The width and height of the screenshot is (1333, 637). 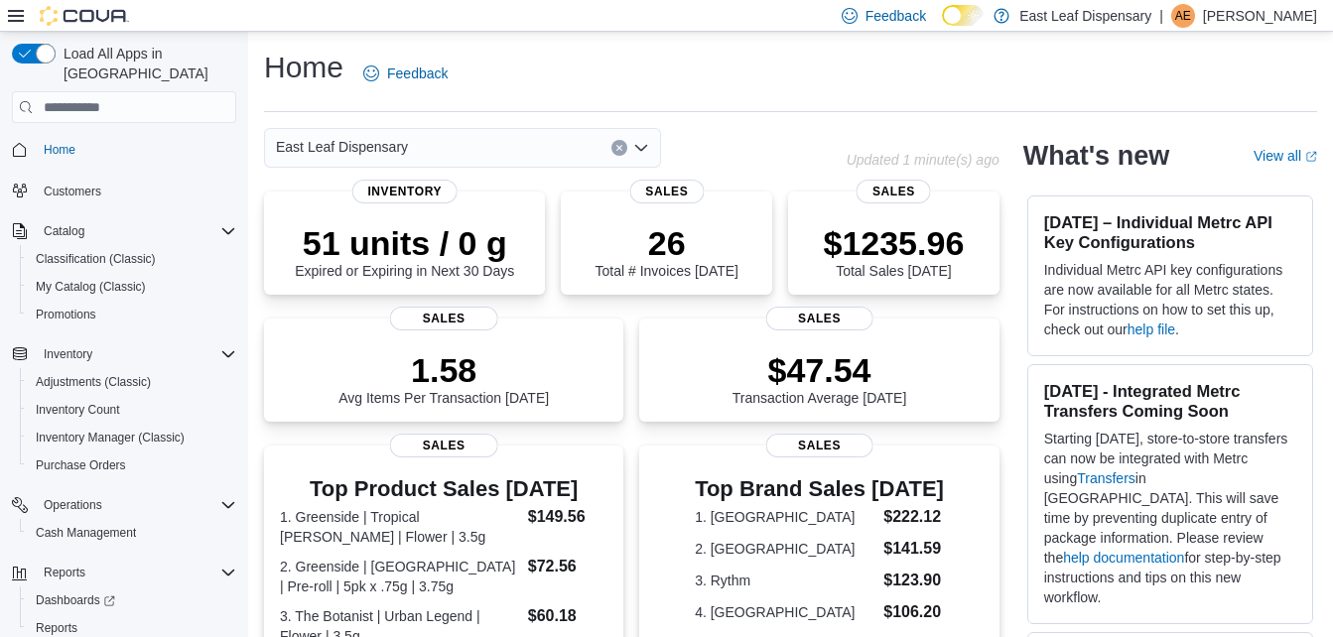 What do you see at coordinates (132, 315) in the screenshot?
I see `span: Promotions` at bounding box center [132, 315].